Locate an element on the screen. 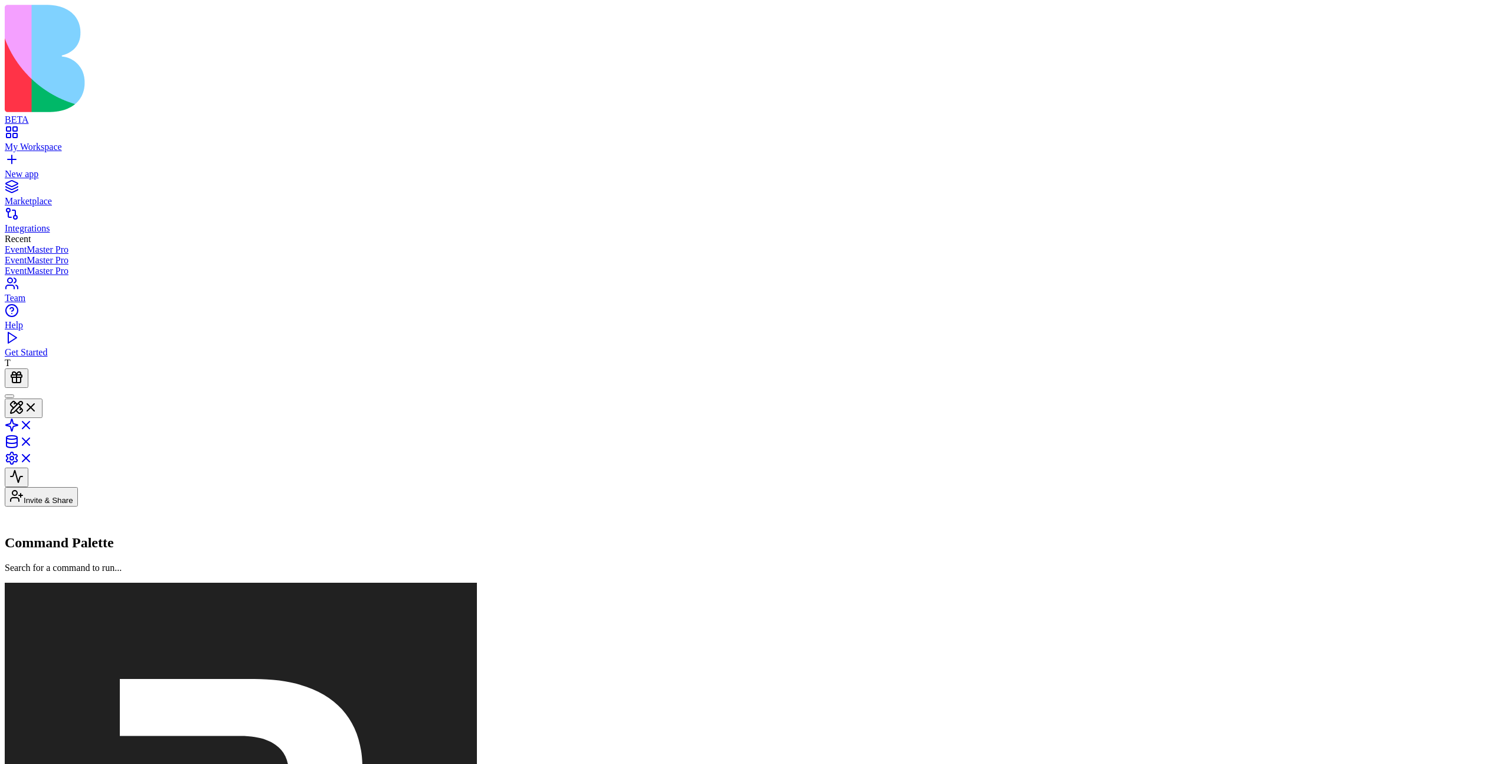  div: My Workspace is located at coordinates (755, 147).